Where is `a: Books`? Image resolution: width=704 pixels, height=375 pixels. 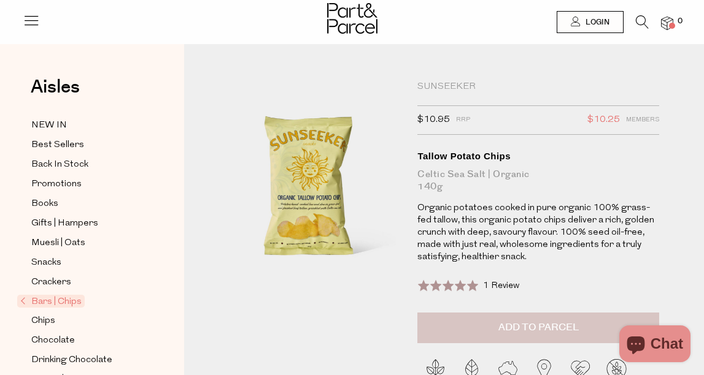
a: Books is located at coordinates (87, 204).